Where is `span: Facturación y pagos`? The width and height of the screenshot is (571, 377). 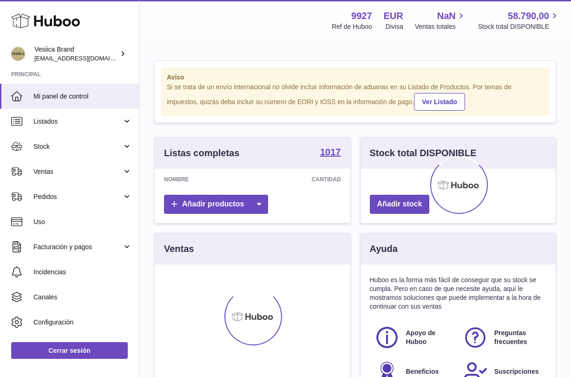 span: Facturación y pagos is located at coordinates (78, 247).